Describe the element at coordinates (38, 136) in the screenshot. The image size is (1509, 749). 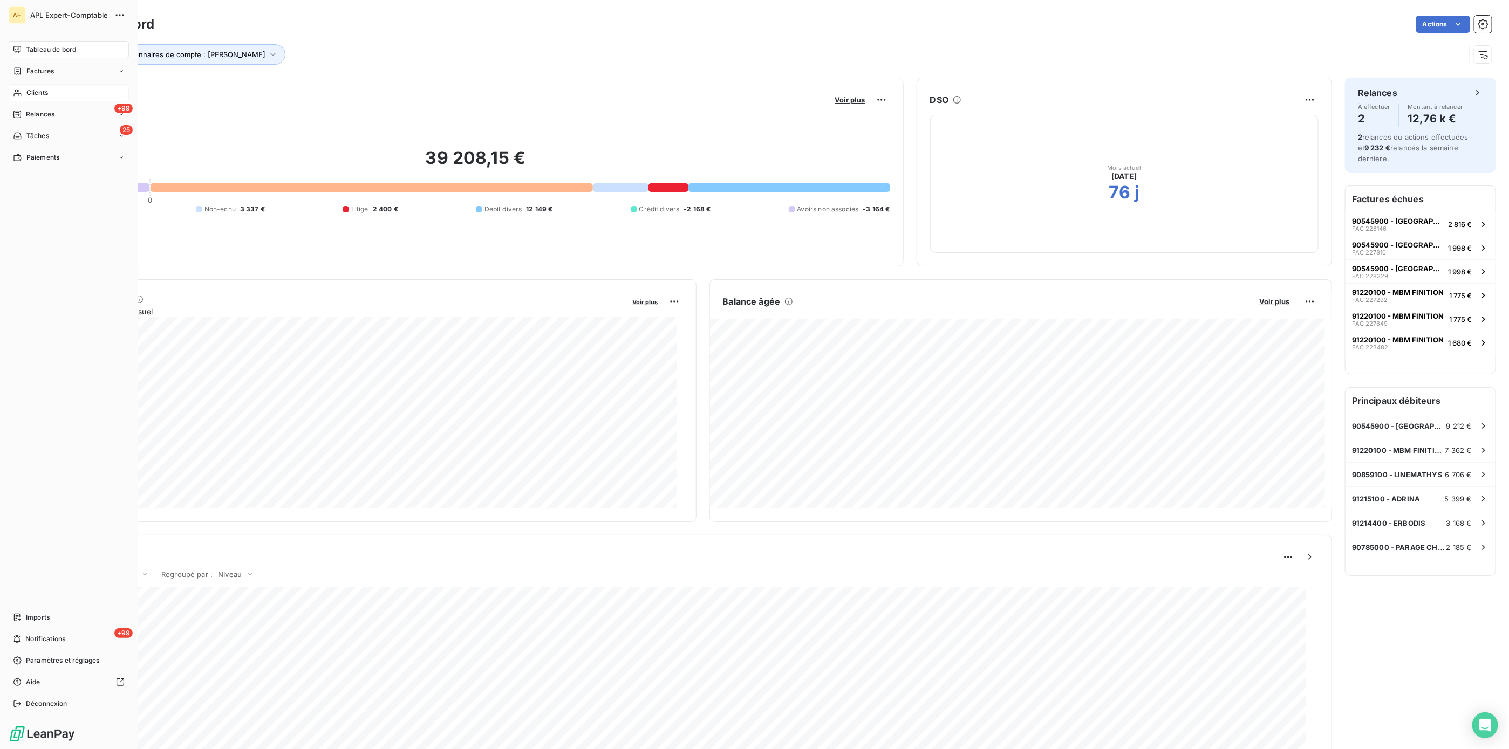
I see `span: Tâches` at that location.